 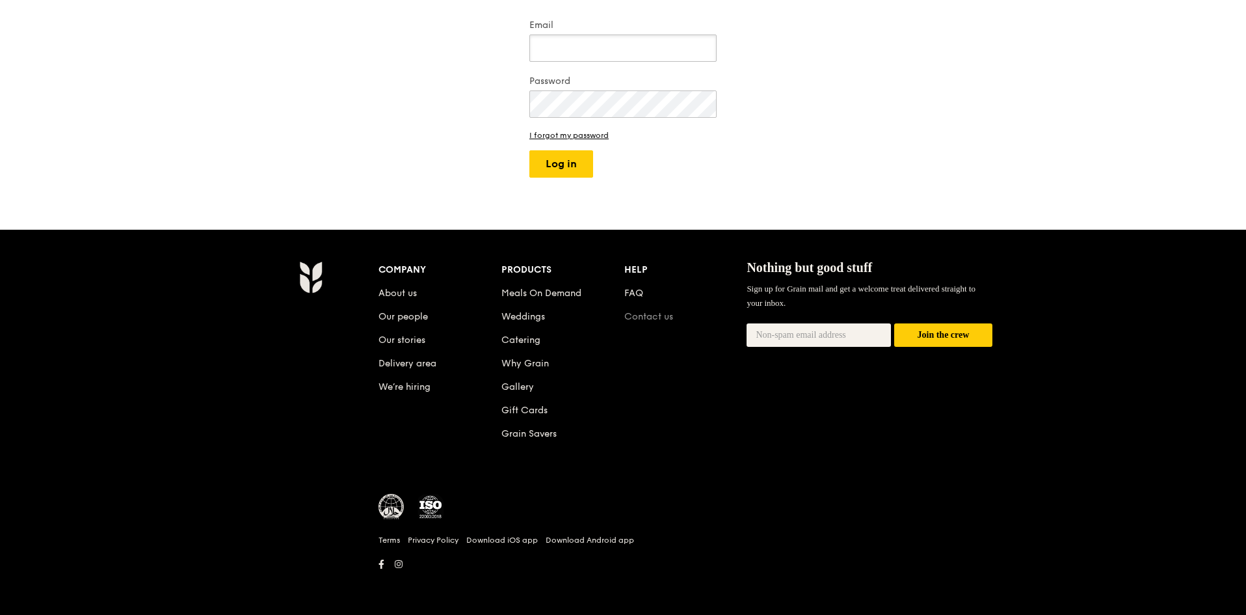 I want to click on label: Email, so click(x=623, y=25).